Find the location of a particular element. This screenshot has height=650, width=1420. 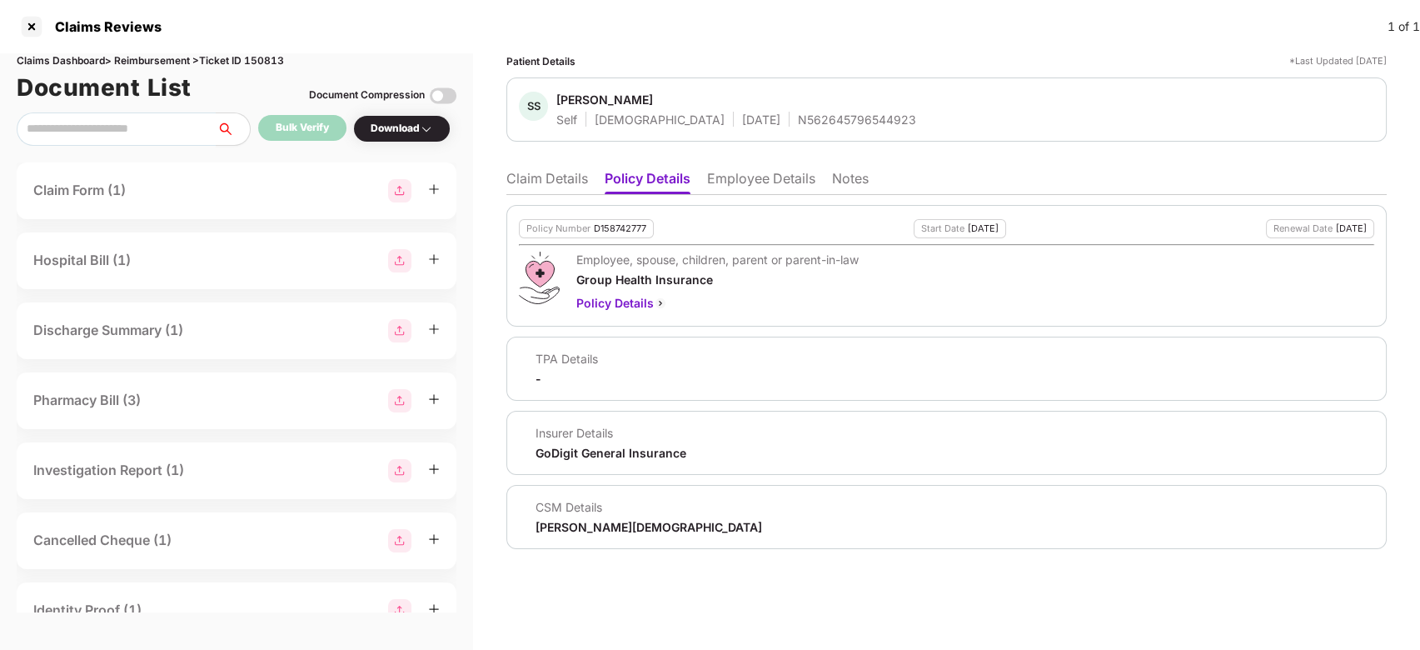

div: Start Date is located at coordinates (943, 228).